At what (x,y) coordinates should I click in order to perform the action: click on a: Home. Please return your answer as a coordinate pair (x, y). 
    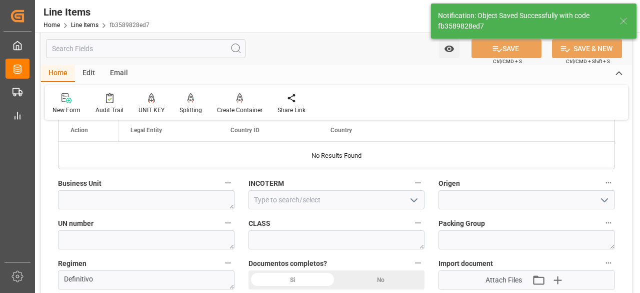
    Looking at the image, I should click on (52, 25).